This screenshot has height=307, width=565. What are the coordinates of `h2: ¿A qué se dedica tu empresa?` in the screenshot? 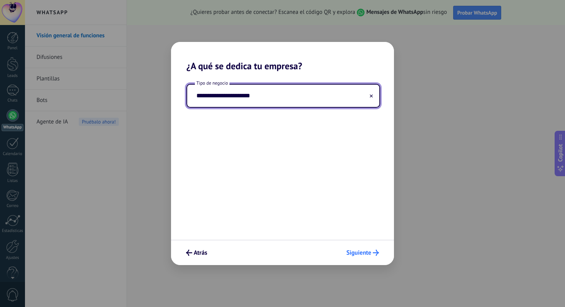 It's located at (282, 56).